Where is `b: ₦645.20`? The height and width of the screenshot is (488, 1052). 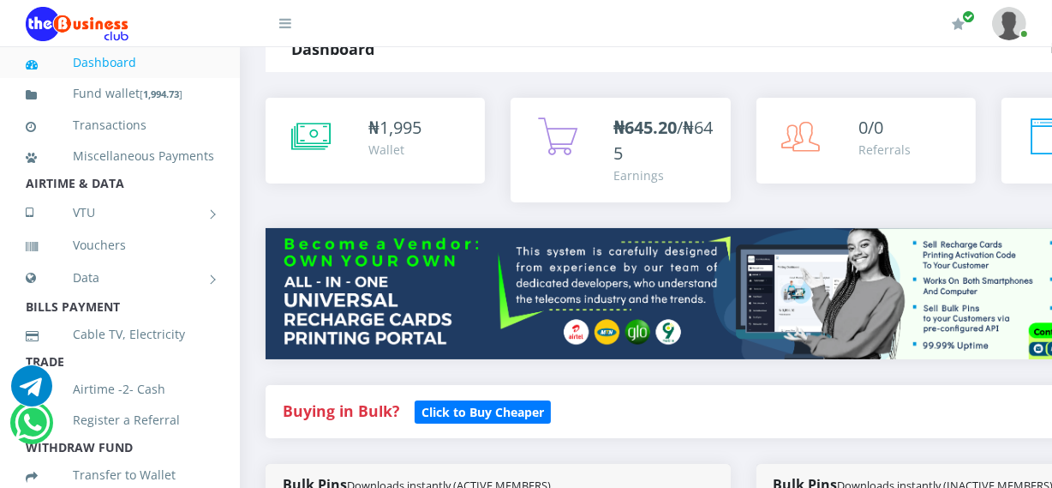 b: ₦645.20 is located at coordinates (645, 127).